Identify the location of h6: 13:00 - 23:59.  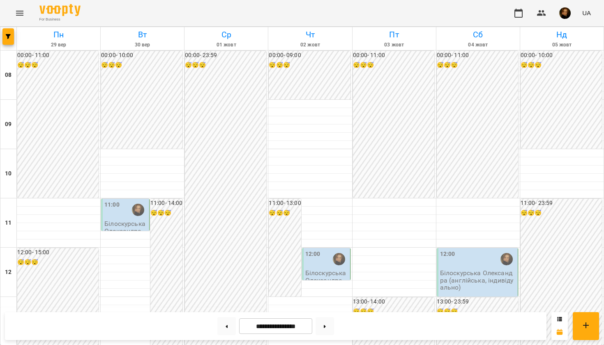
(478, 302).